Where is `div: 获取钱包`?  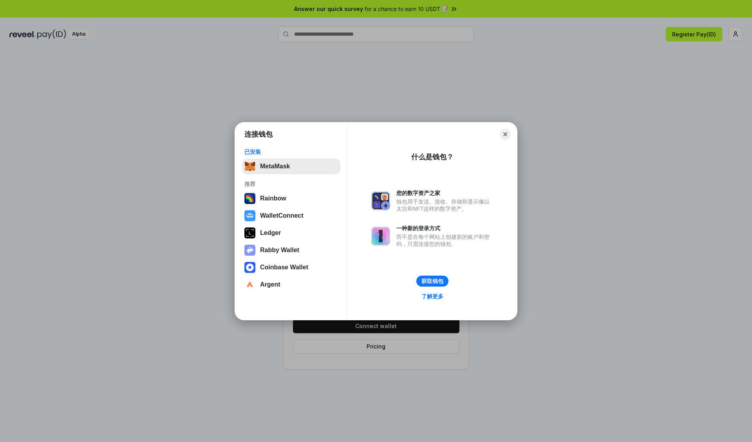
div: 获取钱包 is located at coordinates (432, 281).